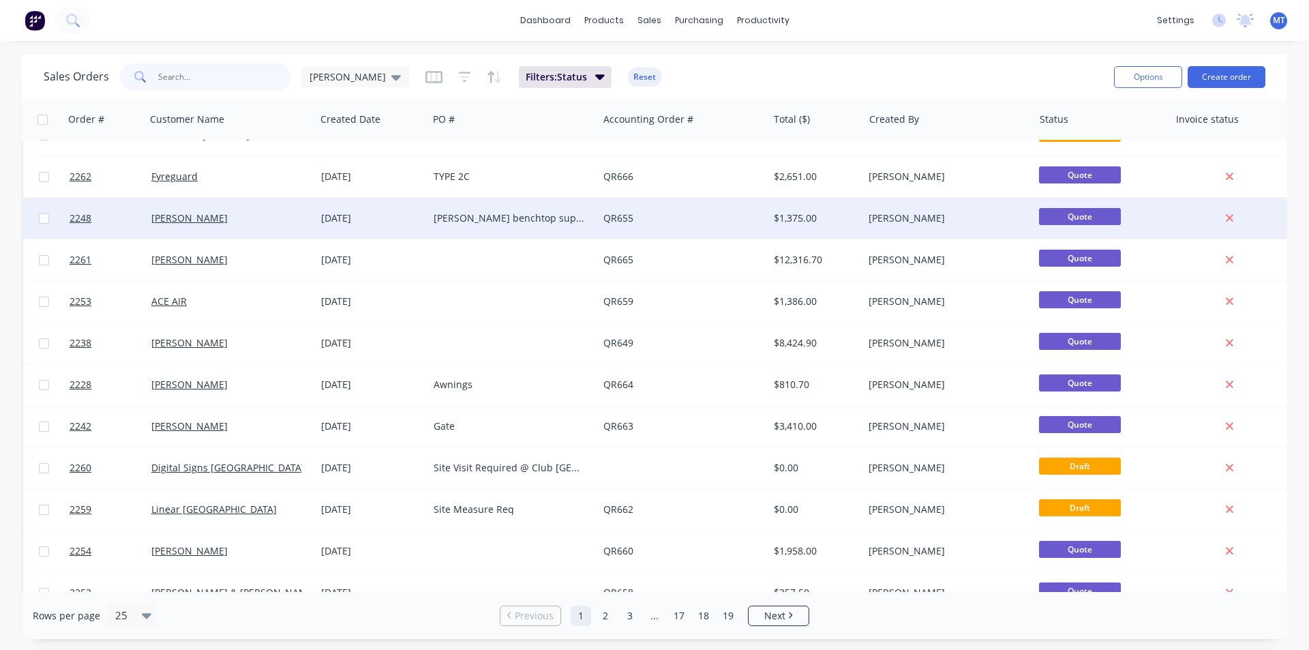  I want to click on div: Invoice status, so click(1207, 119).